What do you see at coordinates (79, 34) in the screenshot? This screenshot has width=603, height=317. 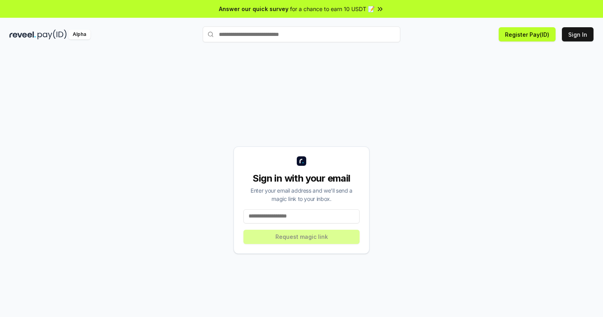 I see `div: Alpha` at bounding box center [79, 34].